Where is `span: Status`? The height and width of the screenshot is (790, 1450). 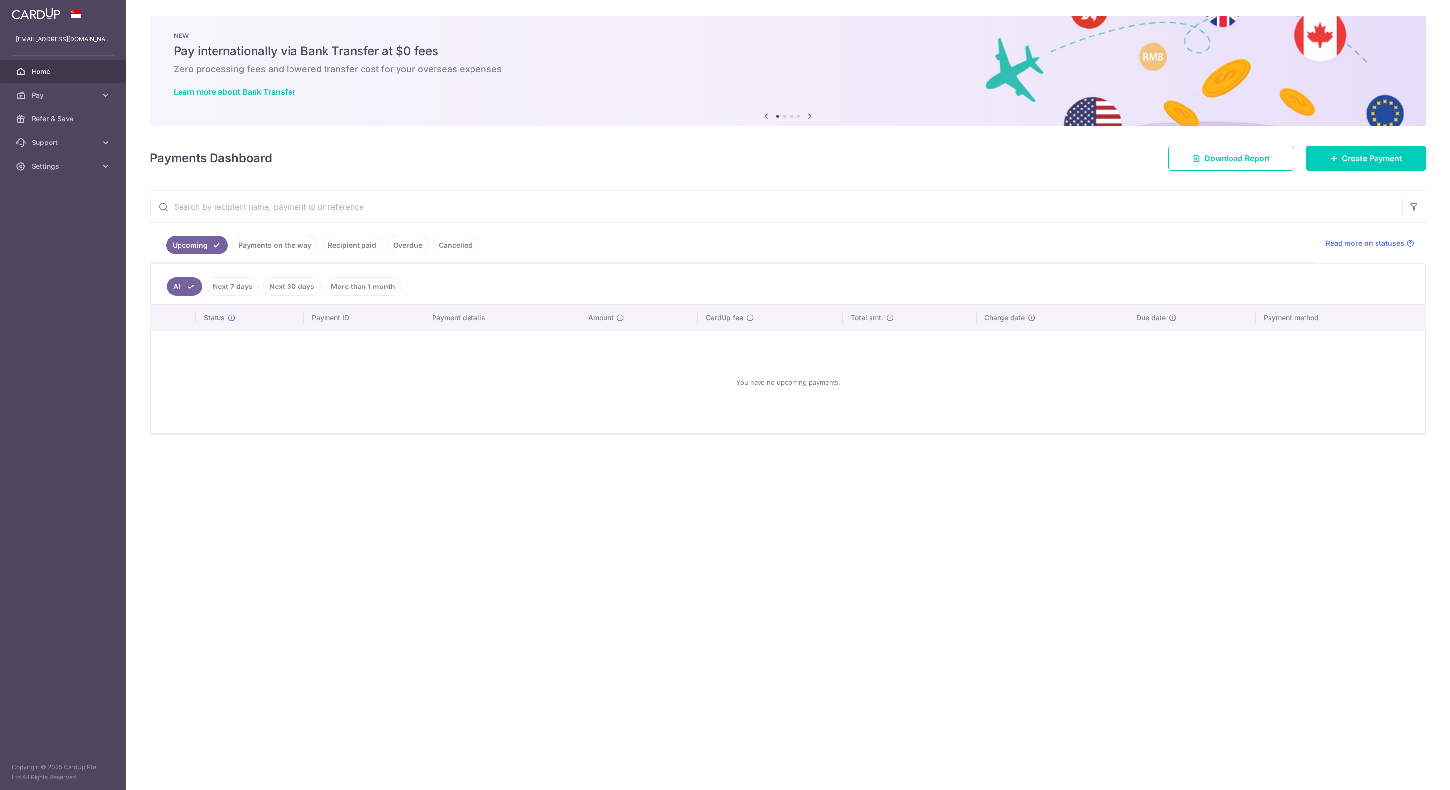
span: Status is located at coordinates (214, 318).